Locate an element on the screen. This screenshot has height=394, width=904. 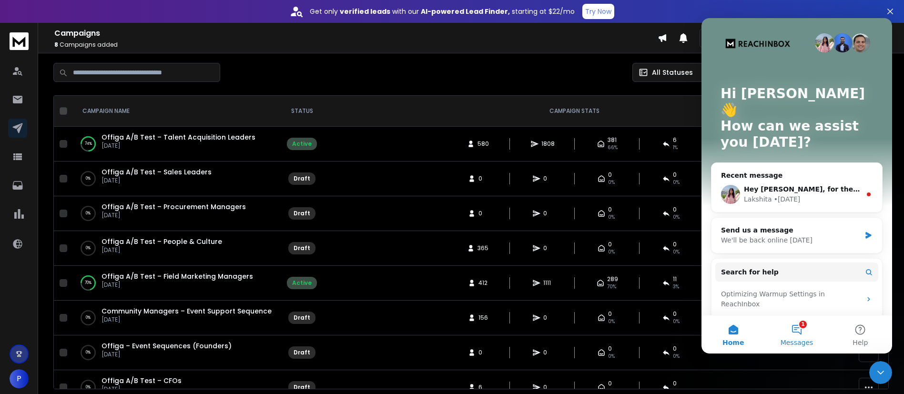
button: P is located at coordinates (19, 379).